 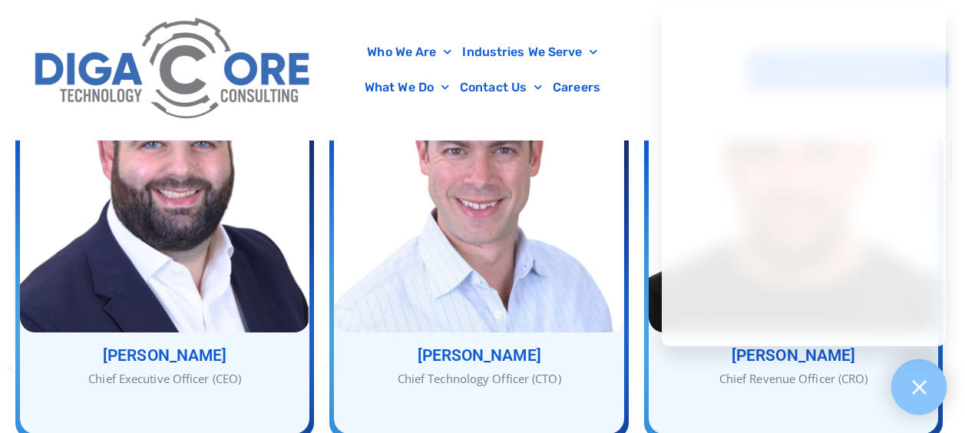 I want to click on a: Who We Are, so click(x=409, y=52).